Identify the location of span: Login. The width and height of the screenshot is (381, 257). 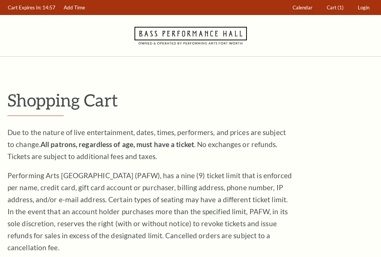
(363, 7).